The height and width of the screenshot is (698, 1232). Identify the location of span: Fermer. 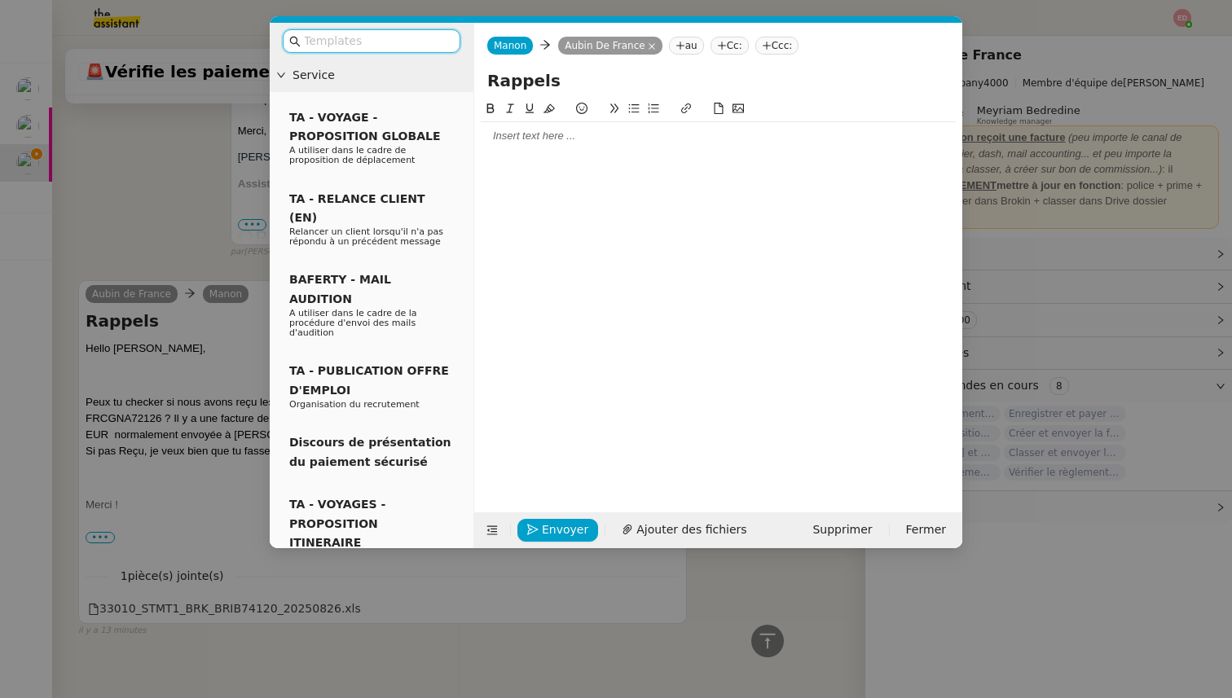
(926, 530).